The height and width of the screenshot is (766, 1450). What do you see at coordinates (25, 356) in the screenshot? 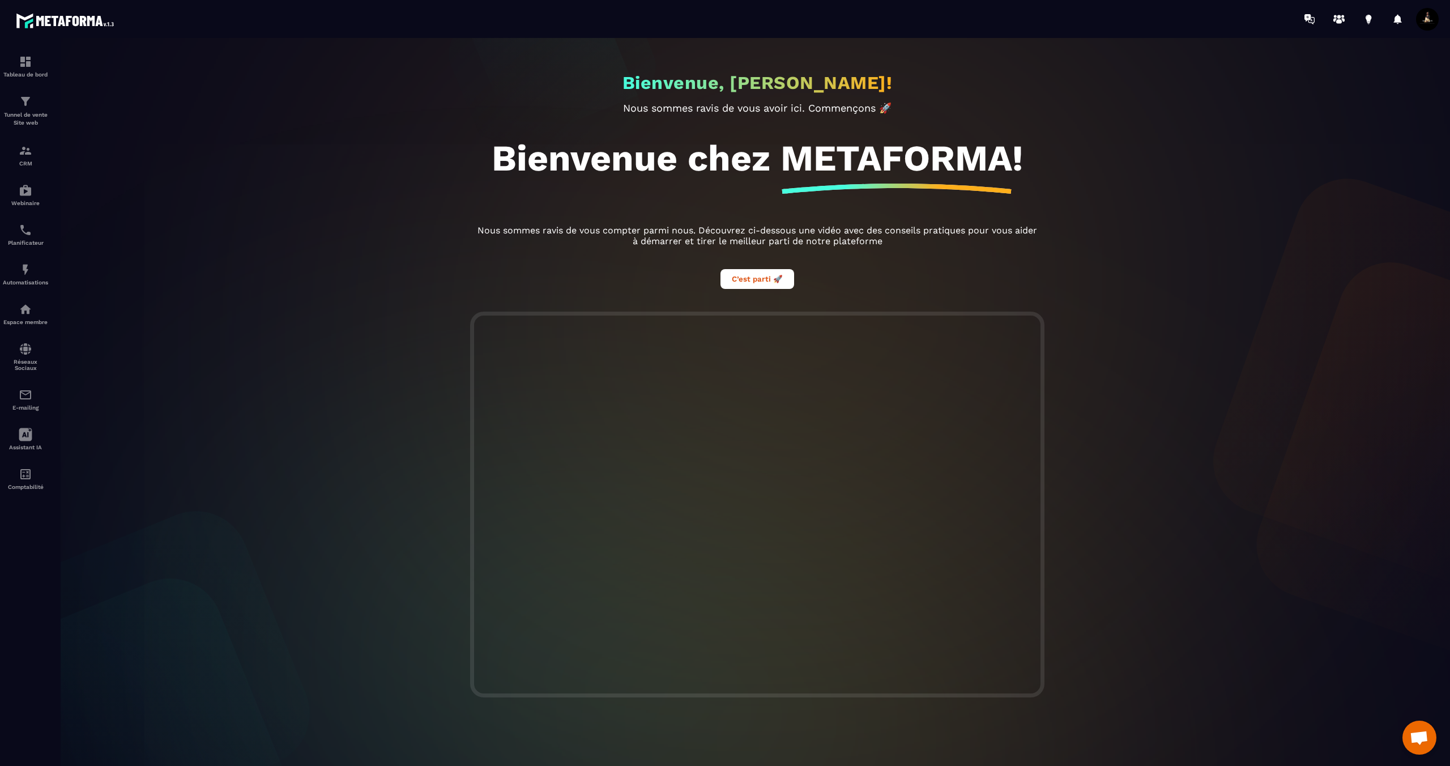
I see `a: social-networksocial-networkRéseaux Sociaux` at bounding box center [25, 356].